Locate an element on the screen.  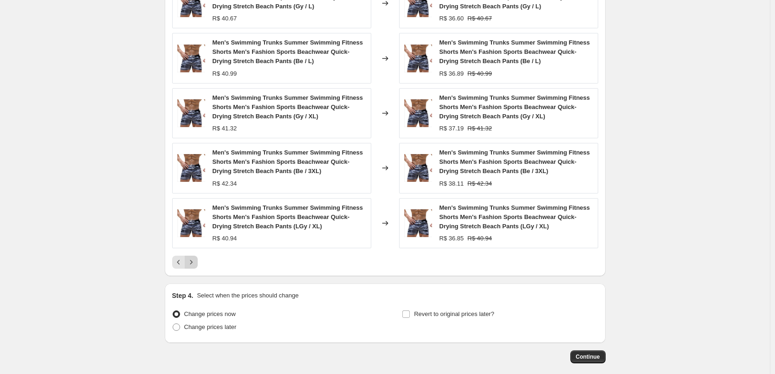
span: Change prices later is located at coordinates (210, 327).